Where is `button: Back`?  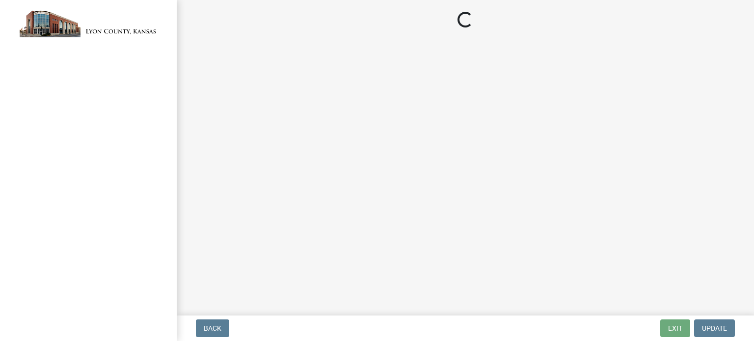
button: Back is located at coordinates (212, 328).